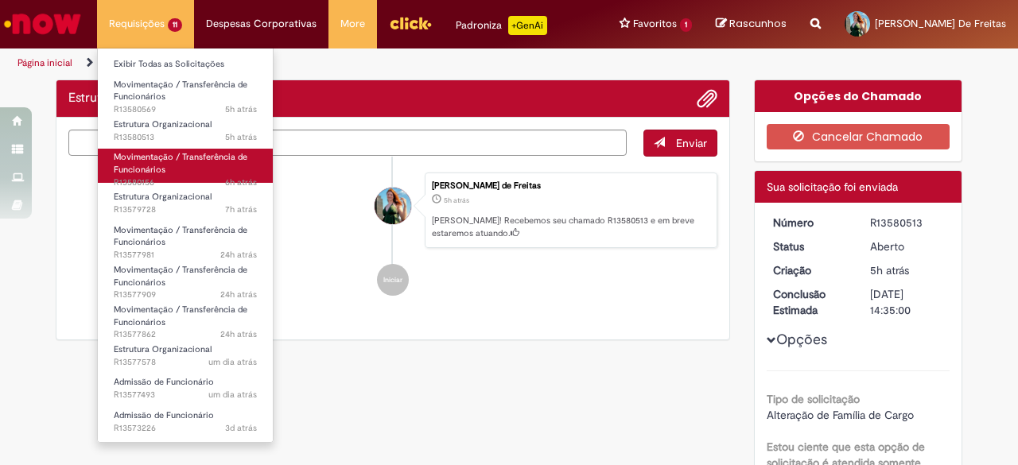 Image resolution: width=1018 pixels, height=465 pixels. Describe the element at coordinates (185, 388) in the screenshot. I see `a: Aberto R13577493 : Admissão de Funcionário` at that location.